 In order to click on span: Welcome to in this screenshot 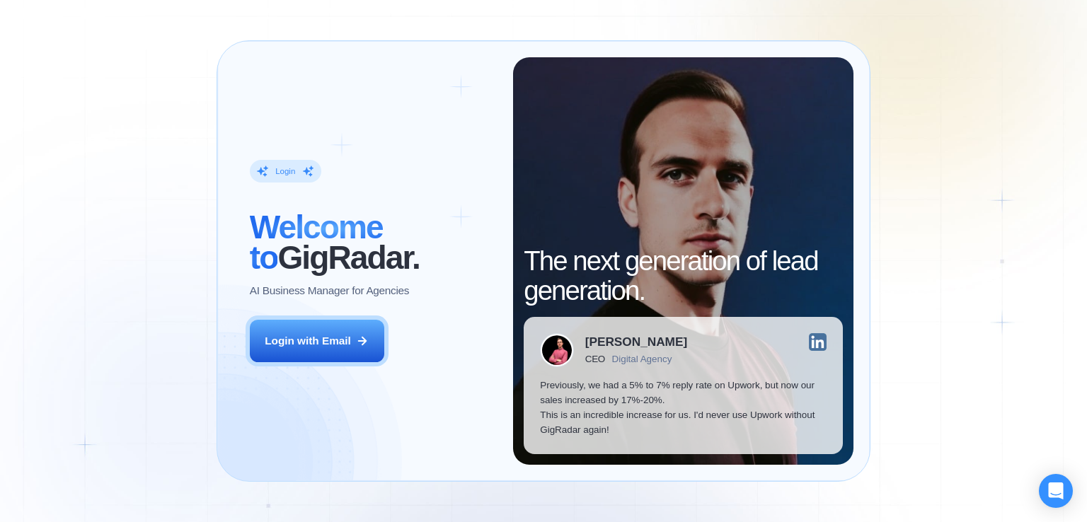, I will do `click(316, 242)`.